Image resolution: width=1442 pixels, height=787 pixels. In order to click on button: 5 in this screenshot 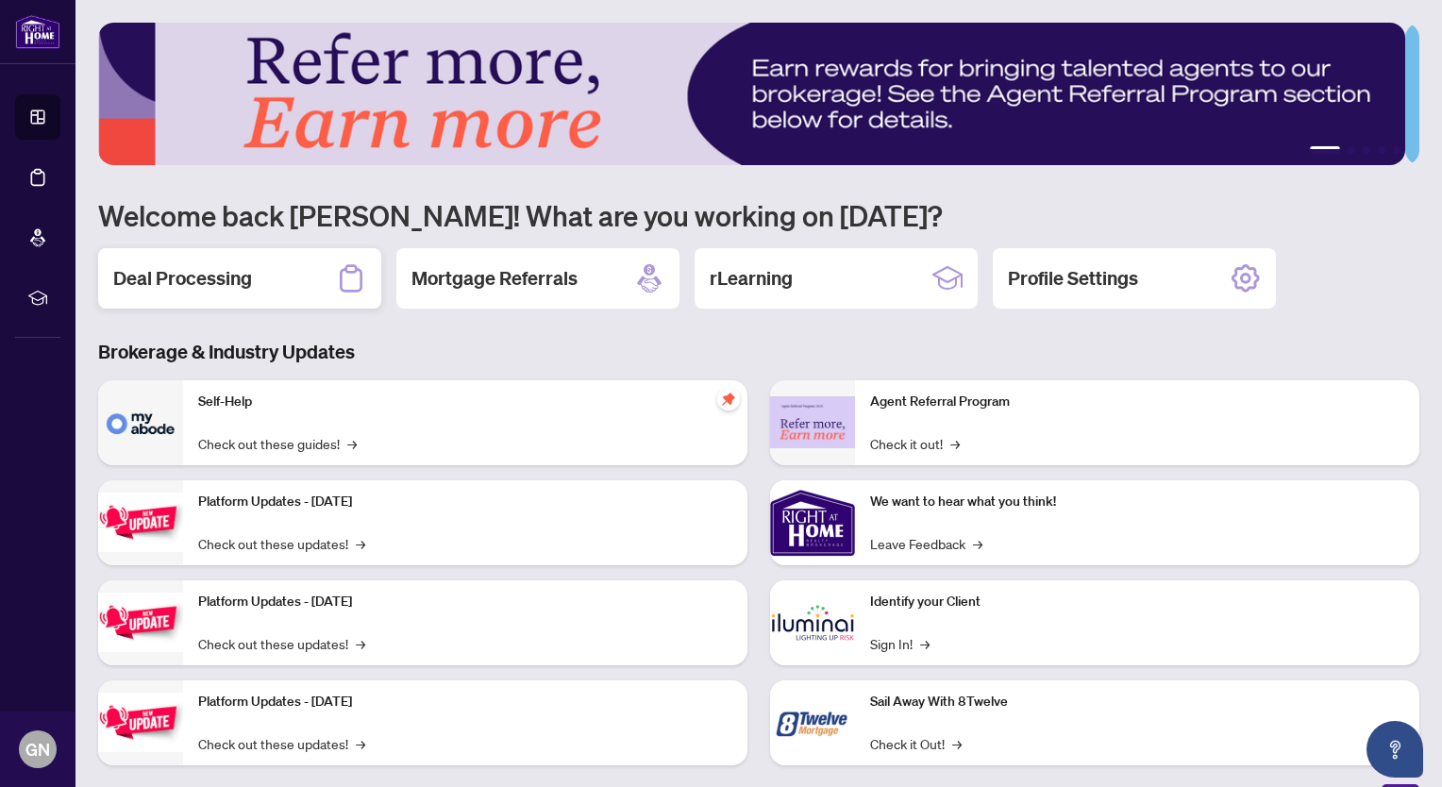, I will do `click(1397, 150)`.